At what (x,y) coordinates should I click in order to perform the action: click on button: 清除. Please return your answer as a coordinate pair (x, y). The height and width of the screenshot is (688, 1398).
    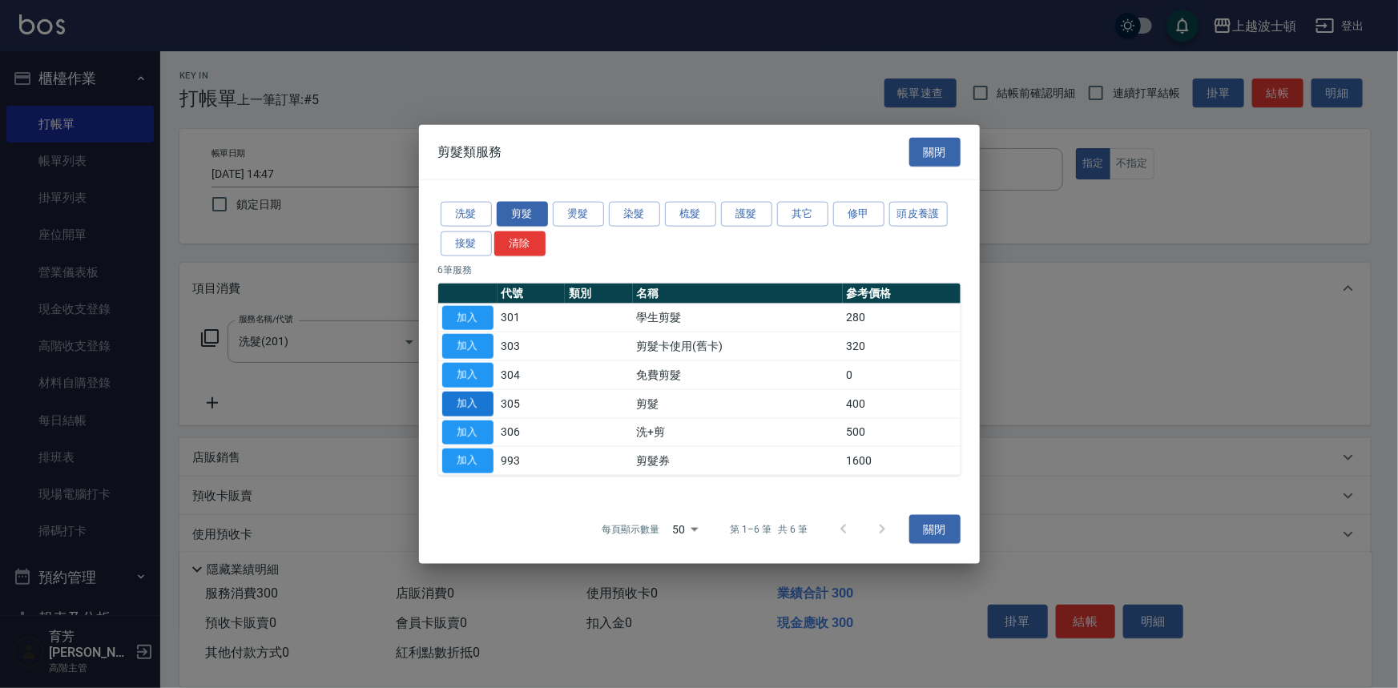
    Looking at the image, I should click on (520, 243).